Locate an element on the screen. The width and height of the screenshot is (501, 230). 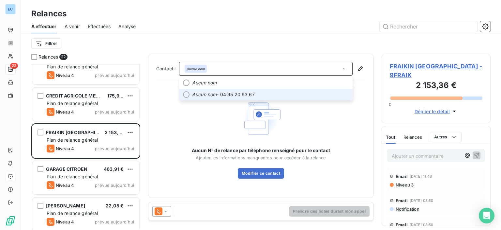
span: Ajouter les informations manquantes pour accéder à la relance is located at coordinates (261, 157).